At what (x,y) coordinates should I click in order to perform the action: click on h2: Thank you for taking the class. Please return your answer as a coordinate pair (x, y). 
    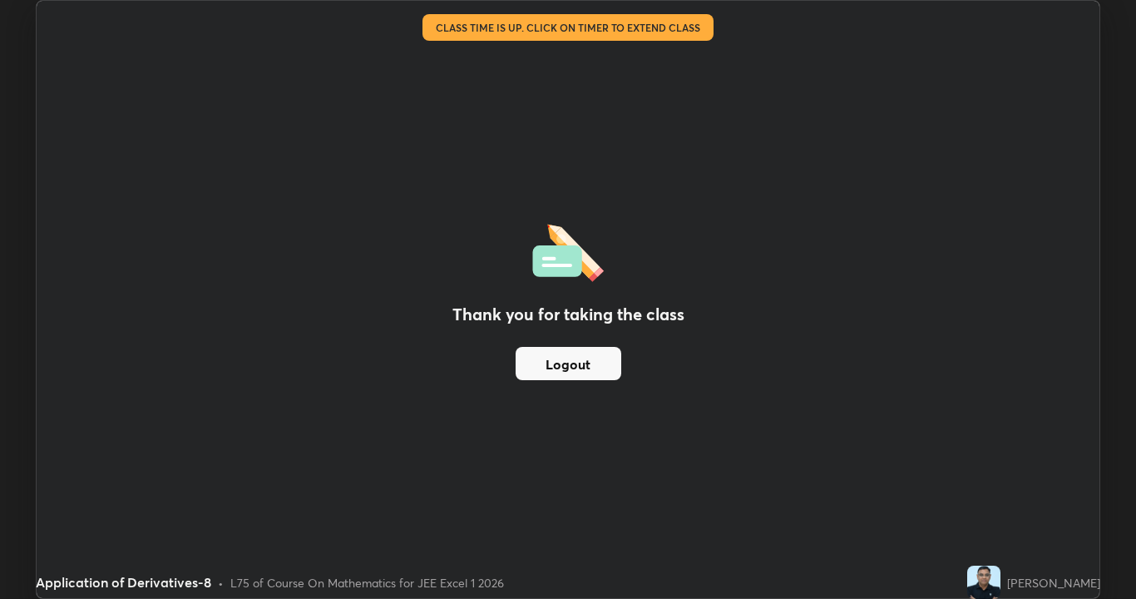
    Looking at the image, I should click on (568, 314).